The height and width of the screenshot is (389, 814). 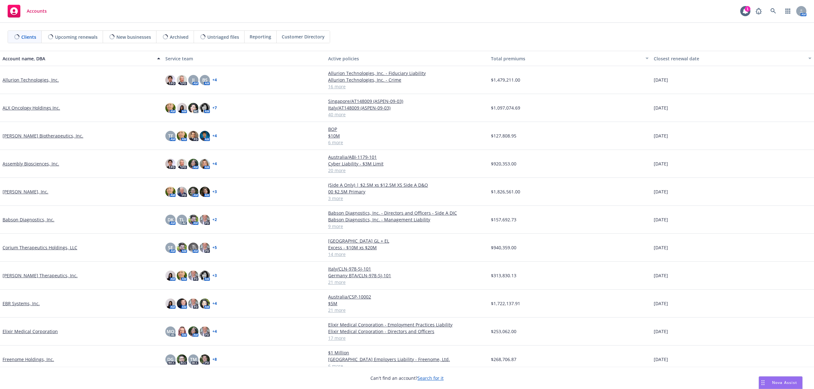 I want to click on span: MQ, so click(x=170, y=332).